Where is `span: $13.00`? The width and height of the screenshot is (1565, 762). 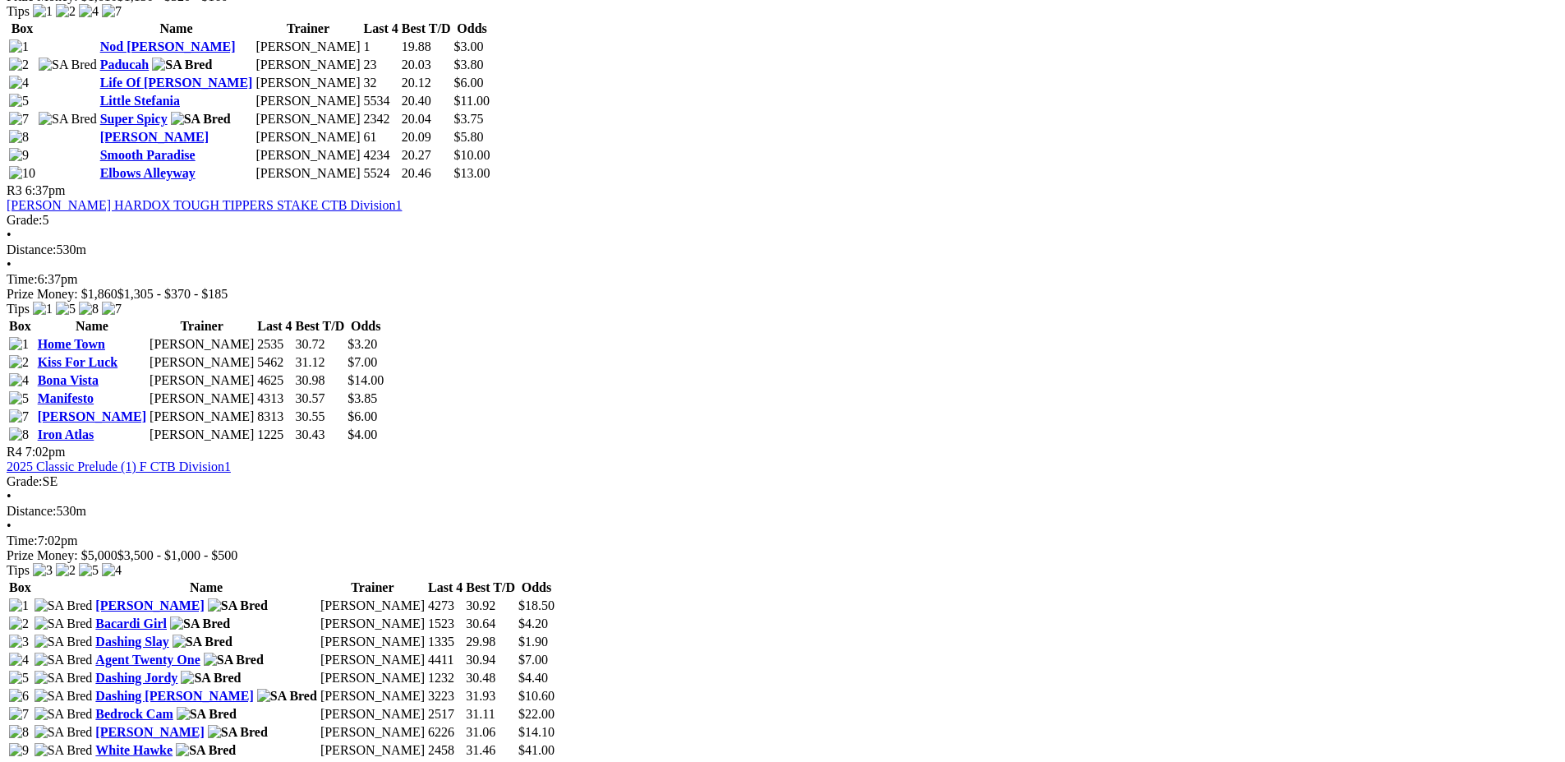
span: $13.00 is located at coordinates (472, 173).